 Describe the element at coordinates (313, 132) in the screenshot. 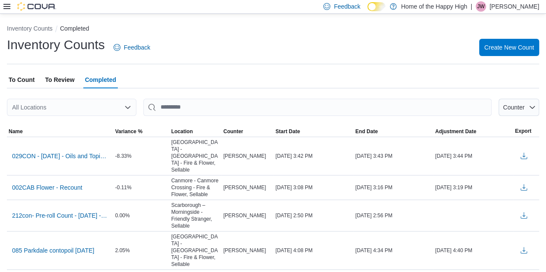

I see `button: Start Date` at that location.